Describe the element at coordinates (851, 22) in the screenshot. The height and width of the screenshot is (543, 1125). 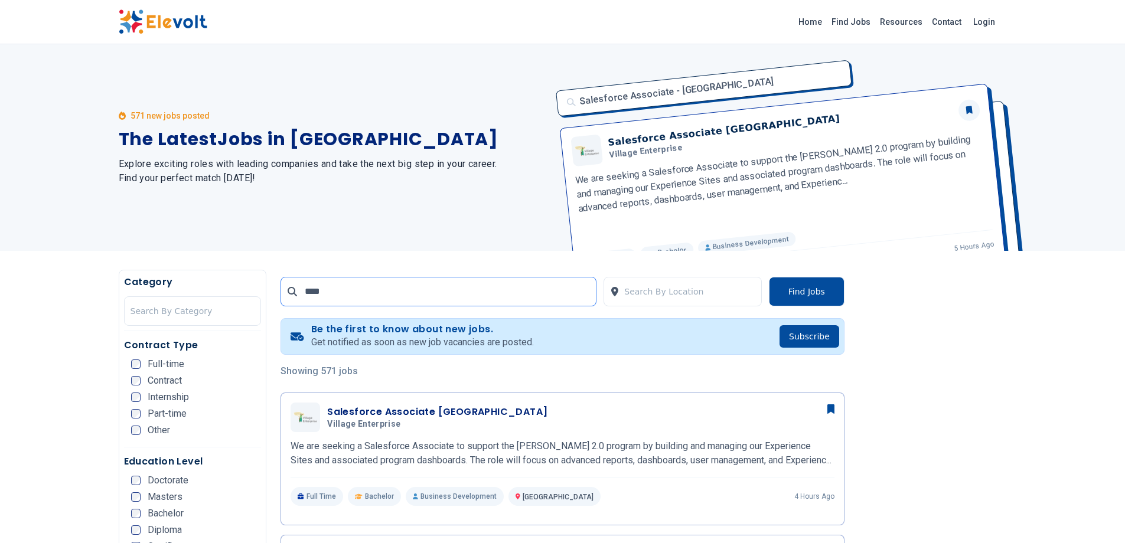
I see `a: Find Jobs` at that location.